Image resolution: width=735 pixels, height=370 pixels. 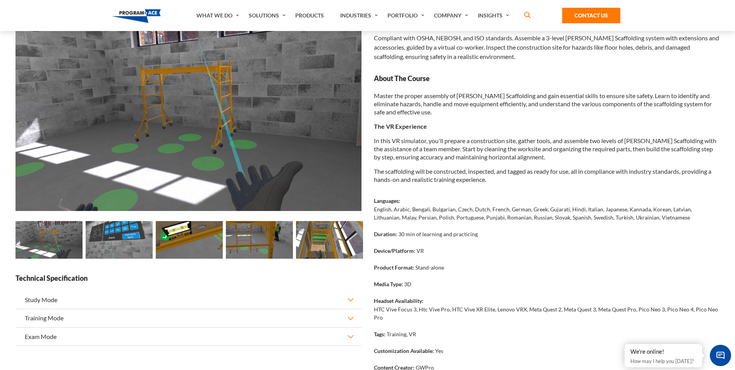 What do you see at coordinates (394, 267) in the screenshot?
I see `strong: Product Format:` at bounding box center [394, 267].